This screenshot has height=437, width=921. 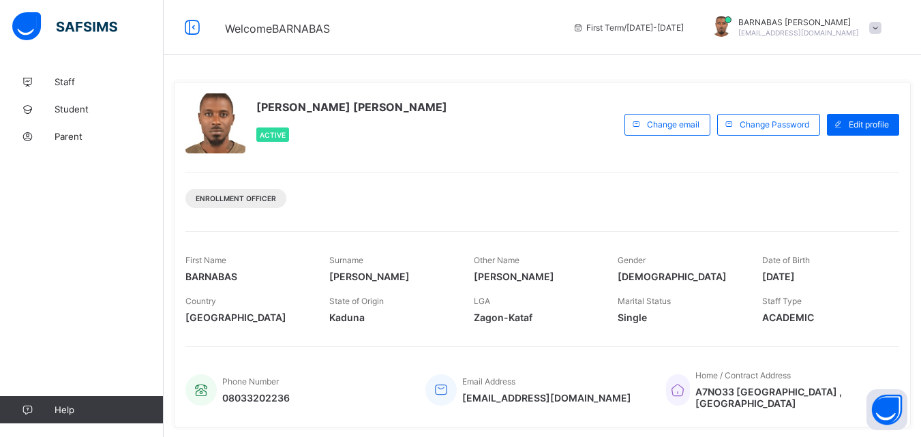 What do you see at coordinates (236, 198) in the screenshot?
I see `span: Enrollment Officer` at bounding box center [236, 198].